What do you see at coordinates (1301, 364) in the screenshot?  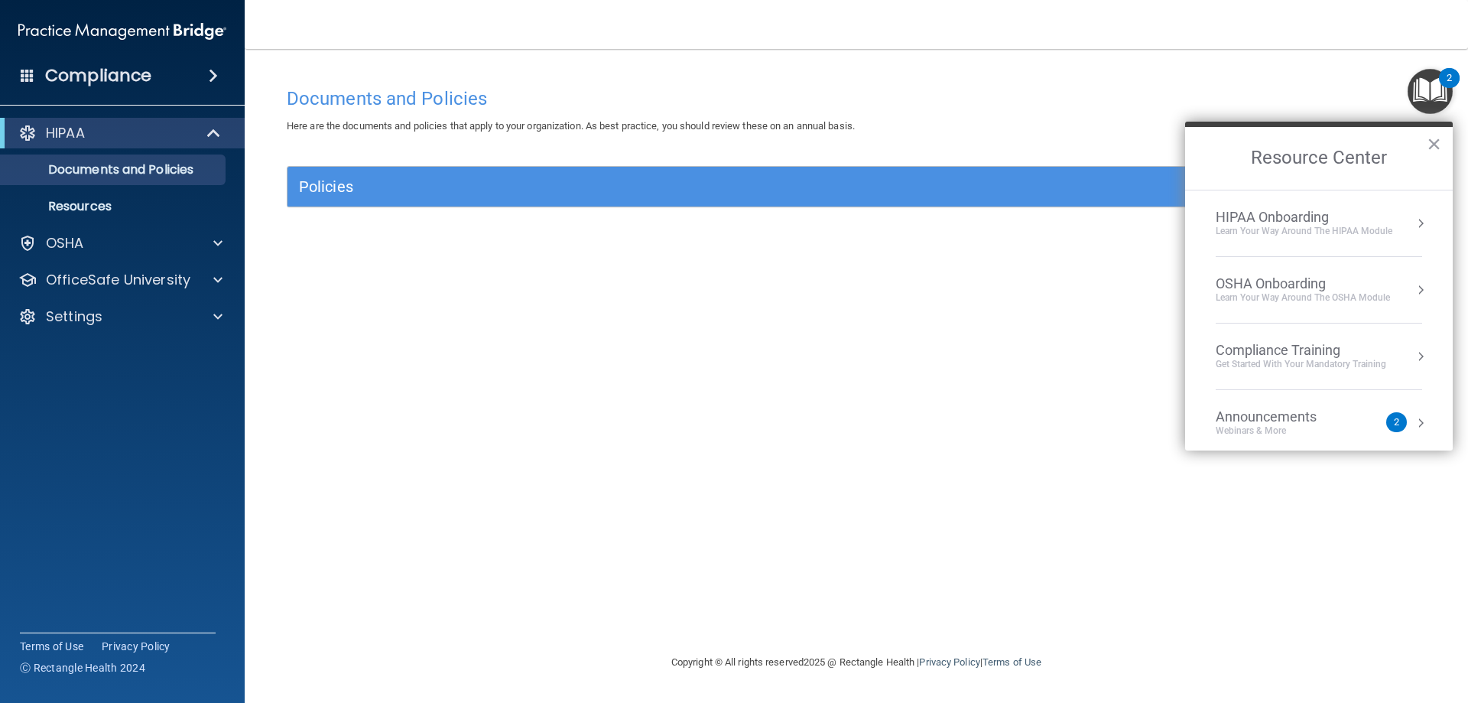 I see `div: Get Started with your mandatory training` at bounding box center [1301, 364].